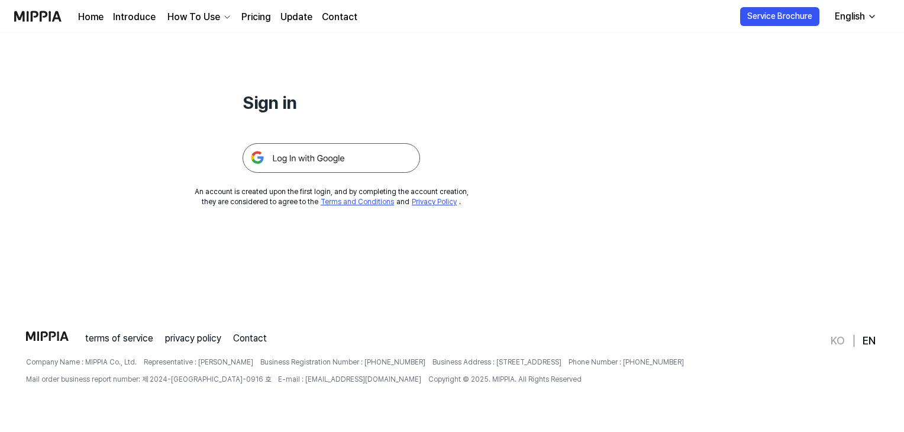 This screenshot has width=904, height=432. Describe the element at coordinates (91, 17) in the screenshot. I see `a: Home` at that location.